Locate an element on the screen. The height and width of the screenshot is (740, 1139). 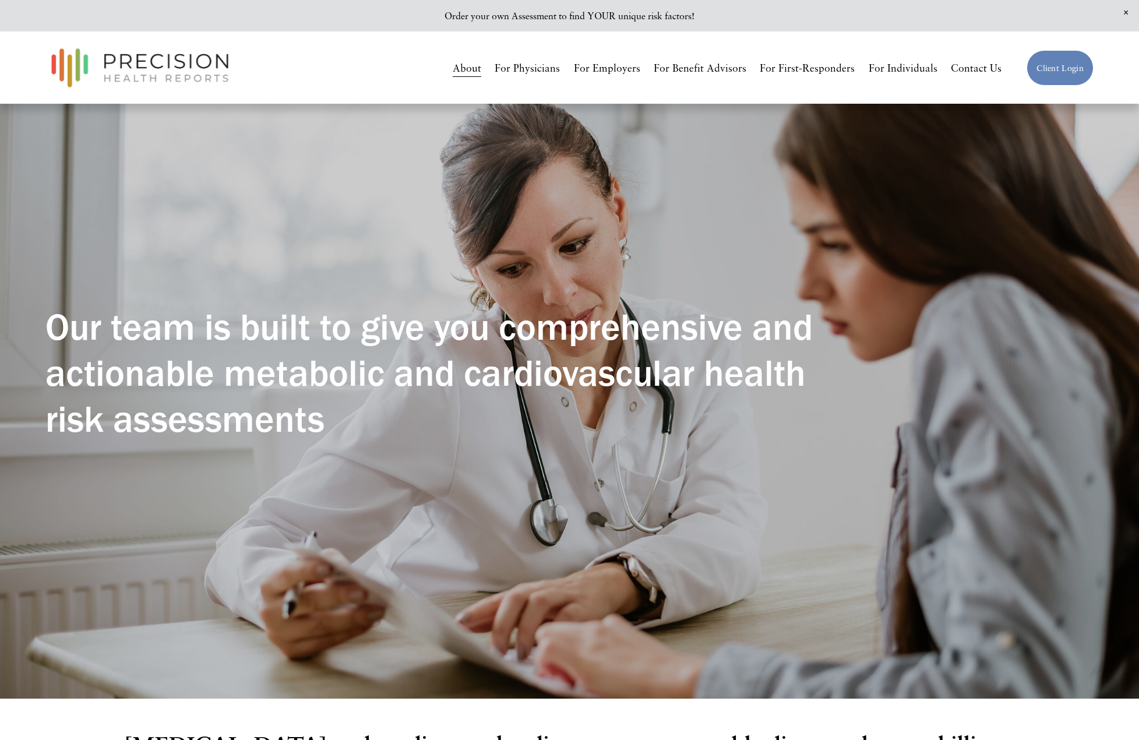
a: Client Login is located at coordinates (1059, 68).